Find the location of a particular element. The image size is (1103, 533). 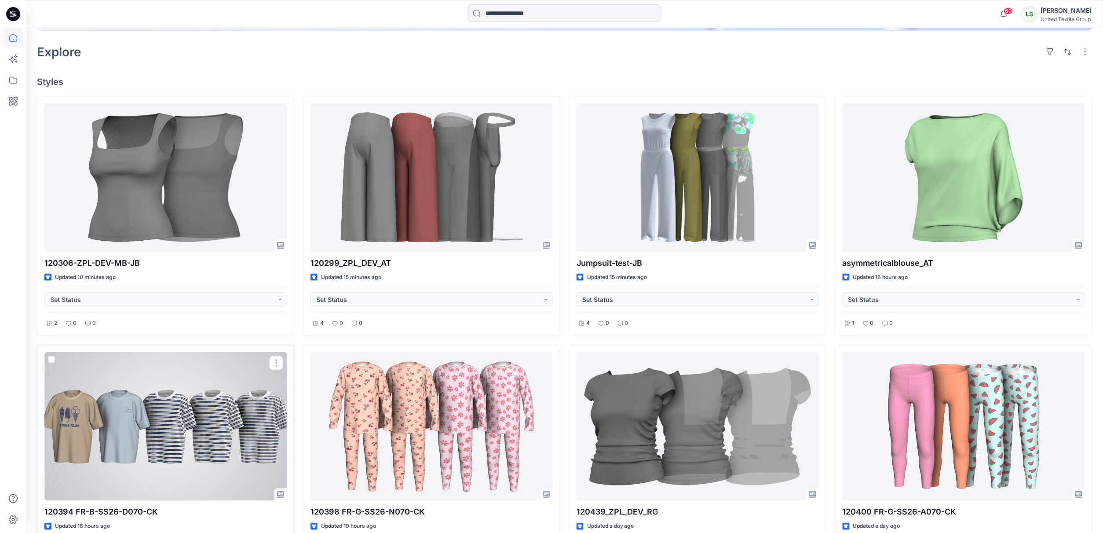

p: Jumpsuit-test-JB is located at coordinates (698, 263).